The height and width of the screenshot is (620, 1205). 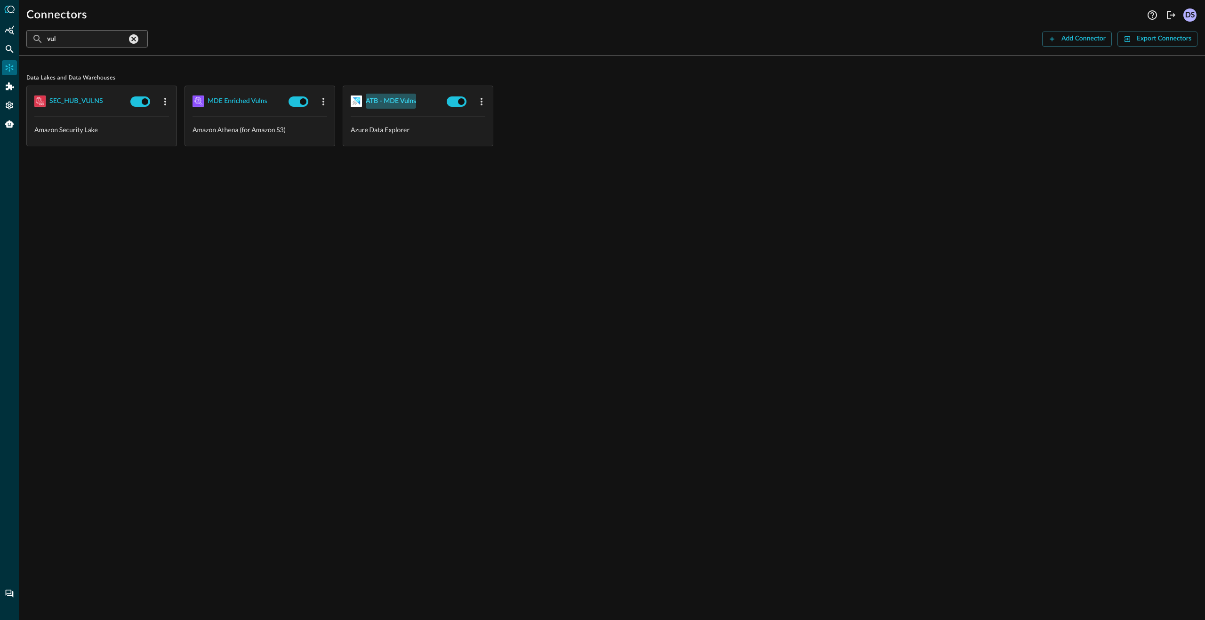 I want to click on button: Export Connectors, so click(x=1157, y=39).